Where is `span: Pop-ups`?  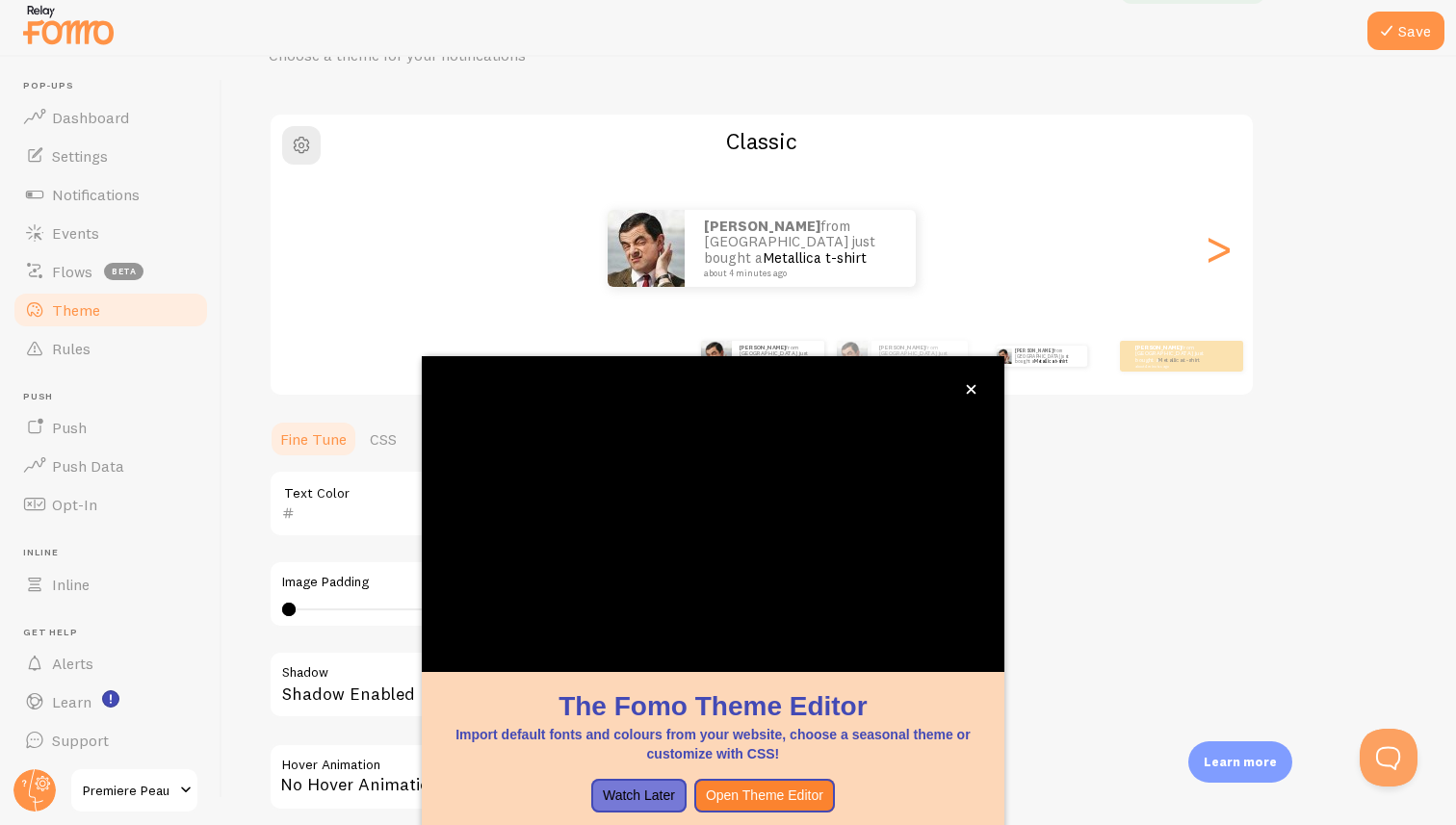 span: Pop-ups is located at coordinates (116, 85).